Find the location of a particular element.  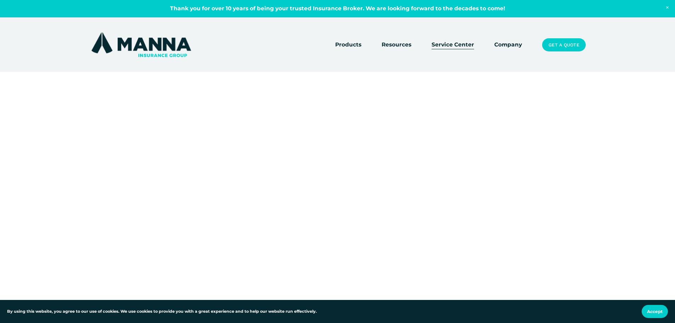

span: Accept is located at coordinates (655, 311).